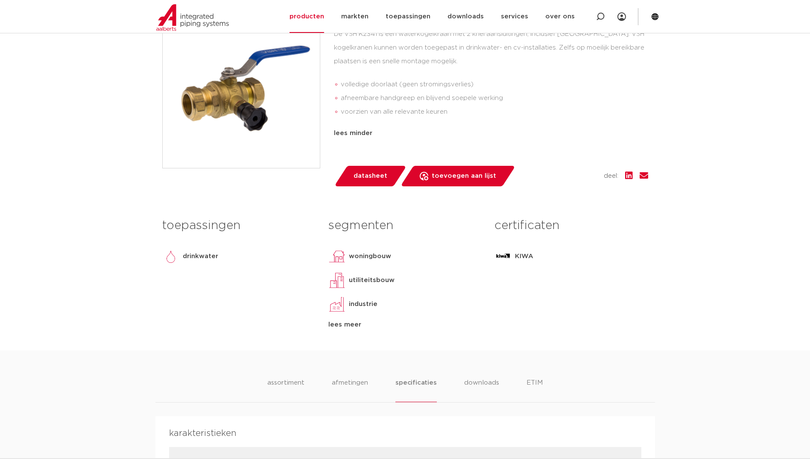 This screenshot has height=459, width=810. Describe the element at coordinates (372, 280) in the screenshot. I see `p: utiliteitsbouw` at that location.